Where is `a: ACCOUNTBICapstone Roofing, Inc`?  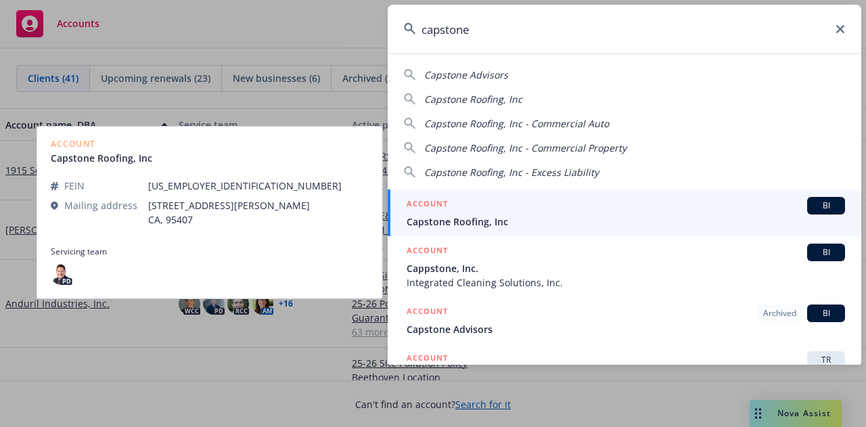
a: ACCOUNTBICapstone Roofing, Inc is located at coordinates (624, 212).